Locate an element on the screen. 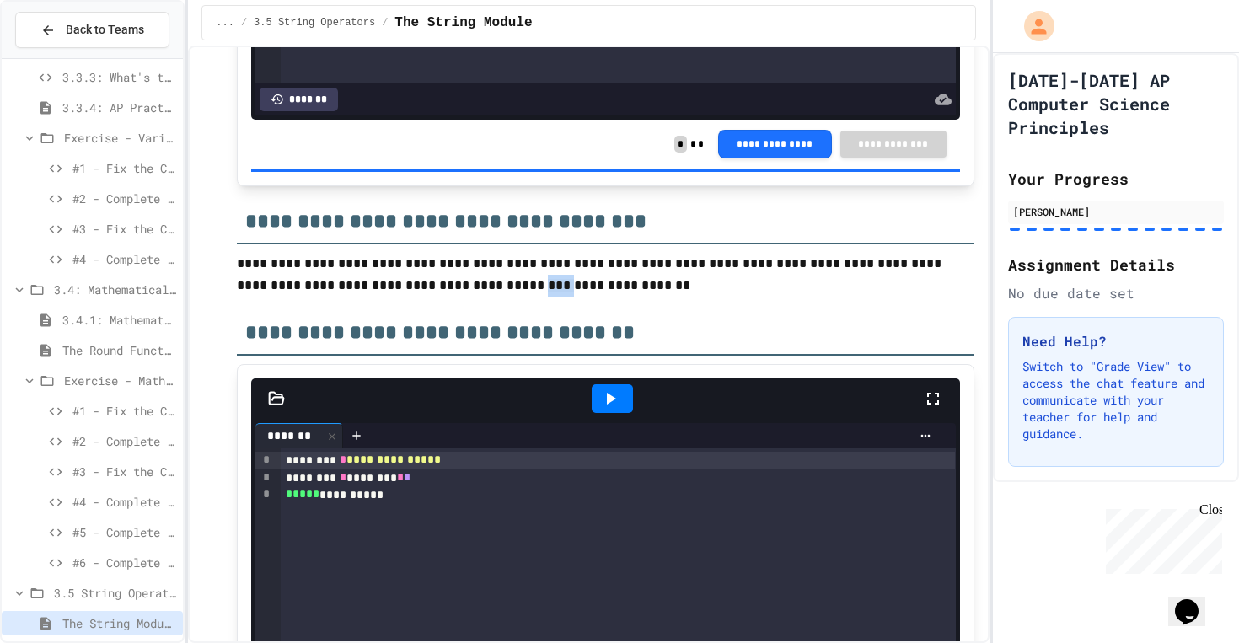 The image size is (1239, 643). span: #6 - Complete the Code (Hard) is located at coordinates (124, 562).